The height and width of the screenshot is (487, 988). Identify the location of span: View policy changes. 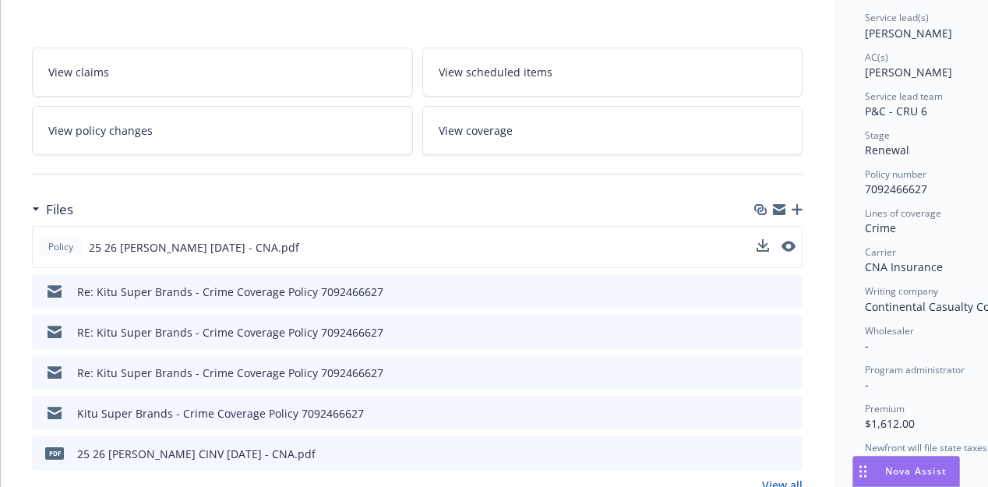
(101, 130).